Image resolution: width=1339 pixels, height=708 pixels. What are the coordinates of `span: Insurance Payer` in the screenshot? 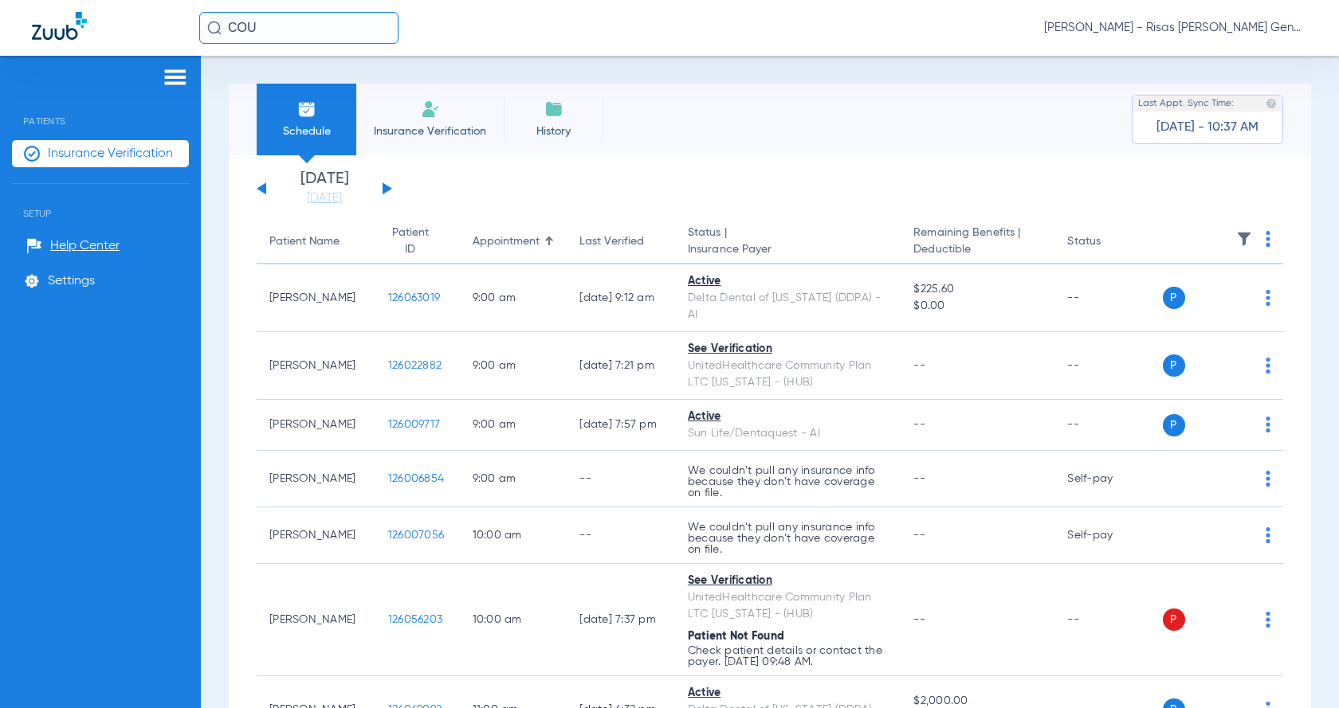 It's located at (787, 249).